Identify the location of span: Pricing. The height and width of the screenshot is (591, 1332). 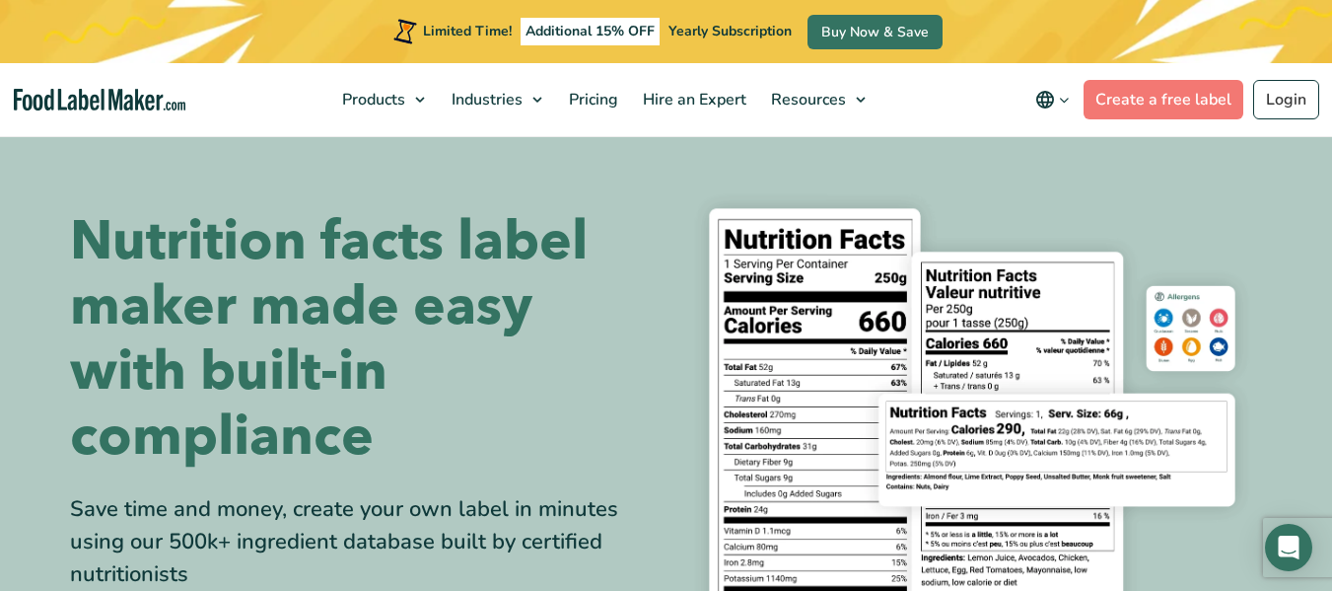
(592, 100).